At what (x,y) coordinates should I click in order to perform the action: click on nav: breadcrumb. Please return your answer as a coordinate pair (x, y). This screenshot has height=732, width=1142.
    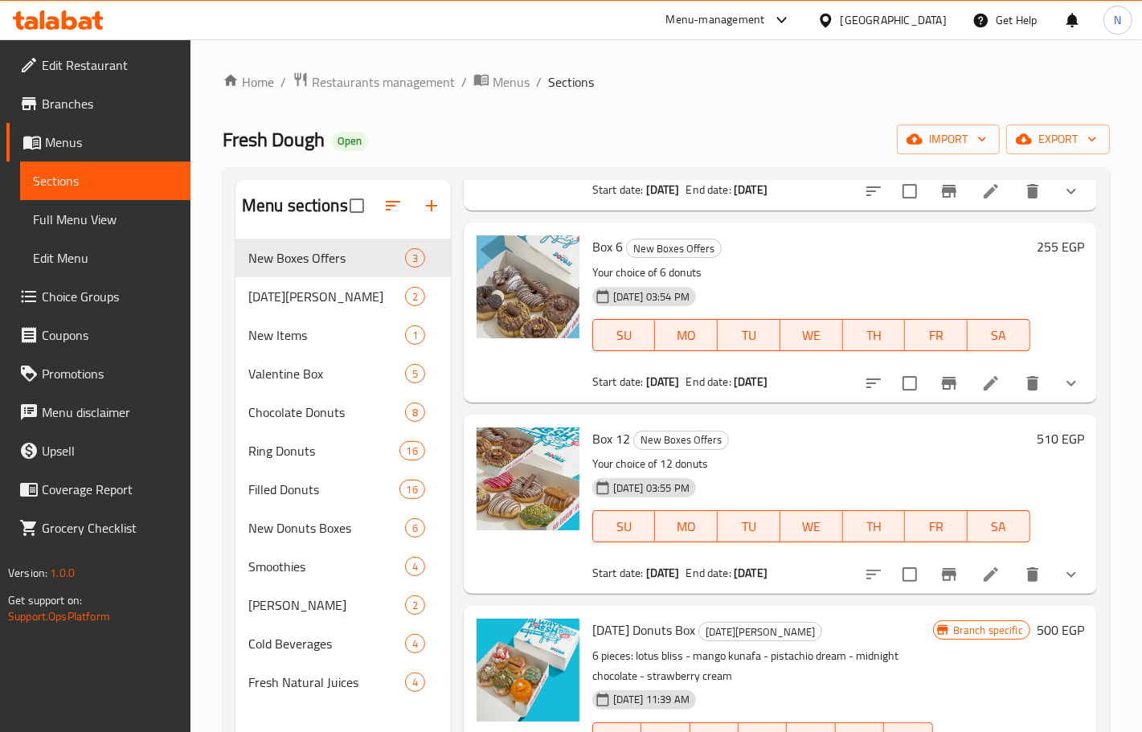
    Looking at the image, I should click on (666, 82).